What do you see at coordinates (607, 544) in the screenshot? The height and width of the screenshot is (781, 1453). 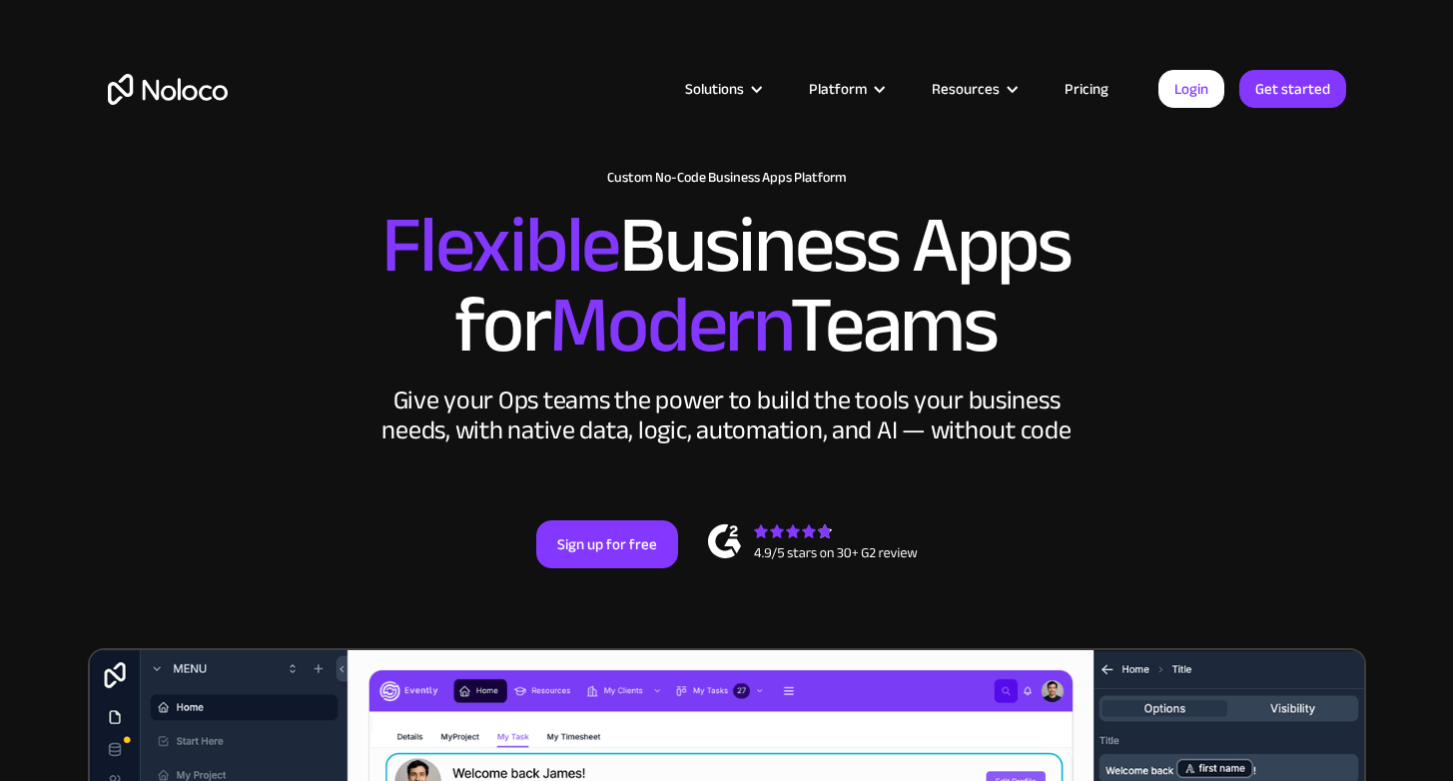 I see `a: Sign up for free` at bounding box center [607, 544].